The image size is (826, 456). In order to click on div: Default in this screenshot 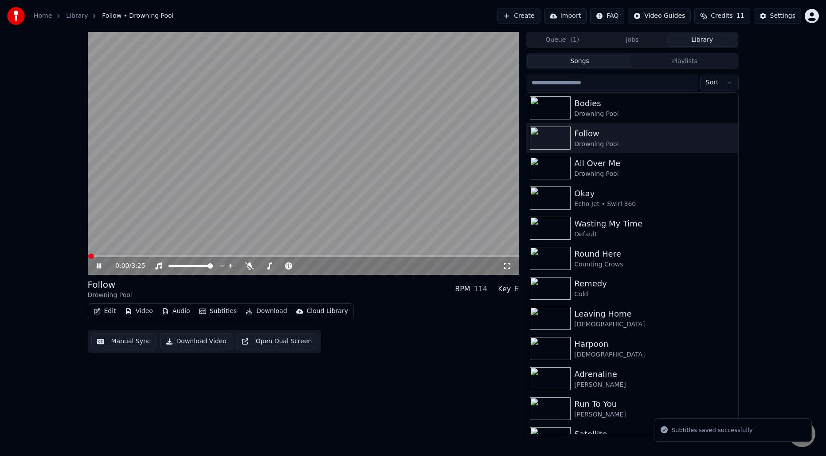, I will do `click(654, 234)`.